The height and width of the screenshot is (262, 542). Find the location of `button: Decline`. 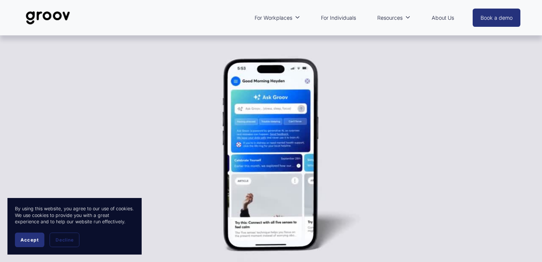

button: Decline is located at coordinates (64, 240).